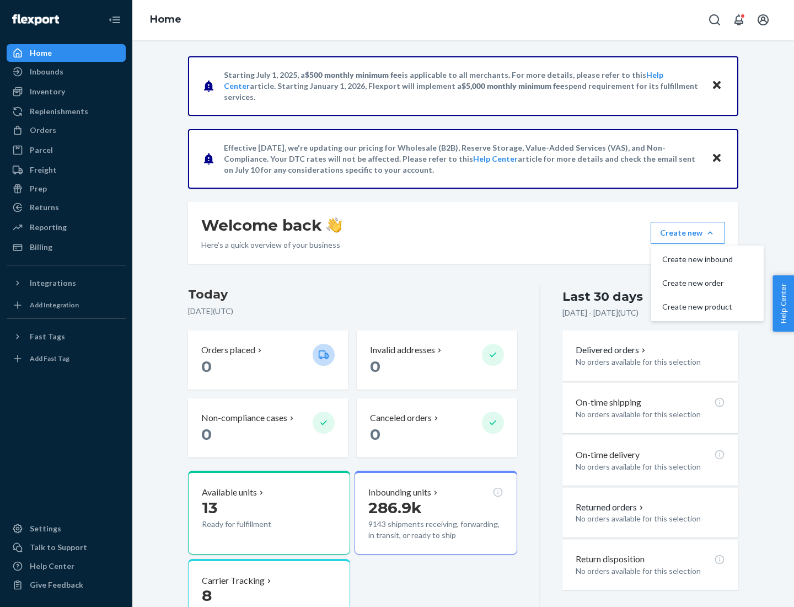 The height and width of the screenshot is (607, 794). What do you see at coordinates (715, 20) in the screenshot?
I see `button: Open Search Box` at bounding box center [715, 20].